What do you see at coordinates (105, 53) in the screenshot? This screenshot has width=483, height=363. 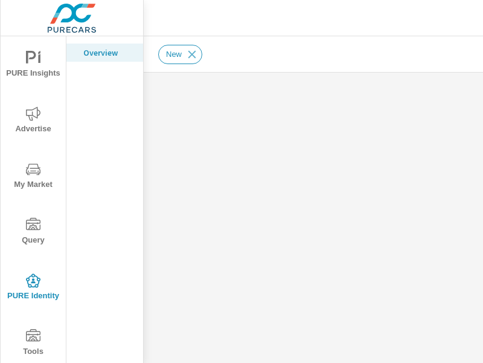 I see `div: Overview` at bounding box center [105, 53].